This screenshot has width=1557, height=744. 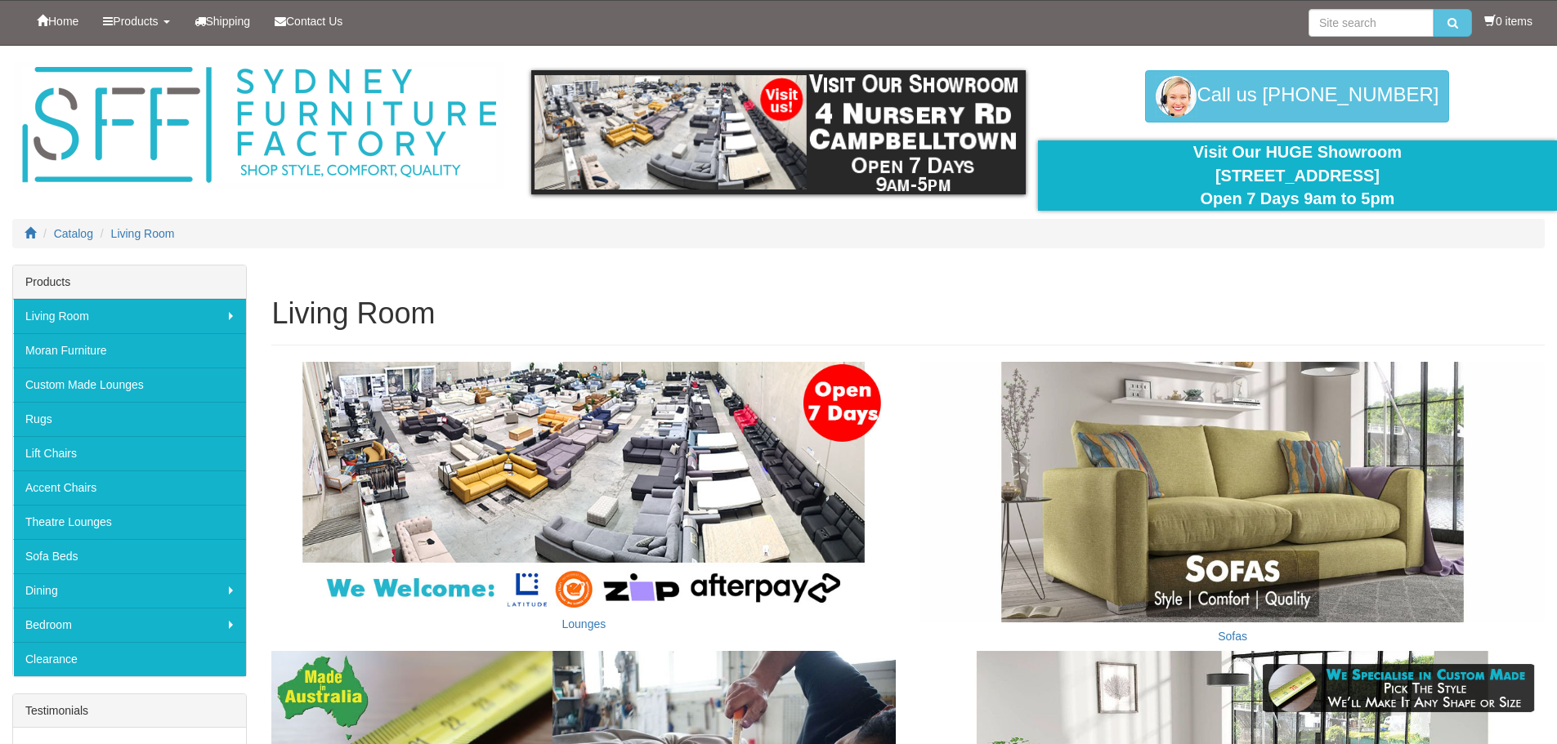 I want to click on span: Catalog, so click(x=74, y=234).